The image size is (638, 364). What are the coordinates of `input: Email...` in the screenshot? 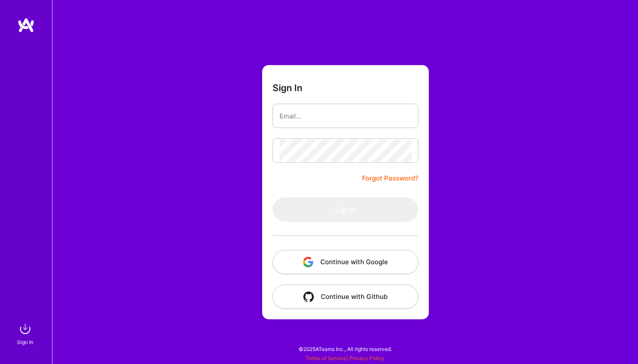 It's located at (345, 116).